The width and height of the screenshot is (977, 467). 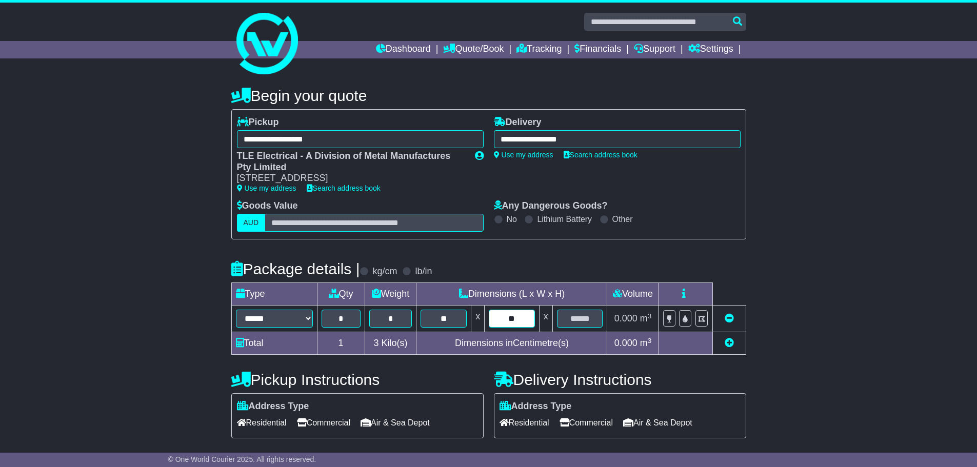 I want to click on td: Weight, so click(x=390, y=294).